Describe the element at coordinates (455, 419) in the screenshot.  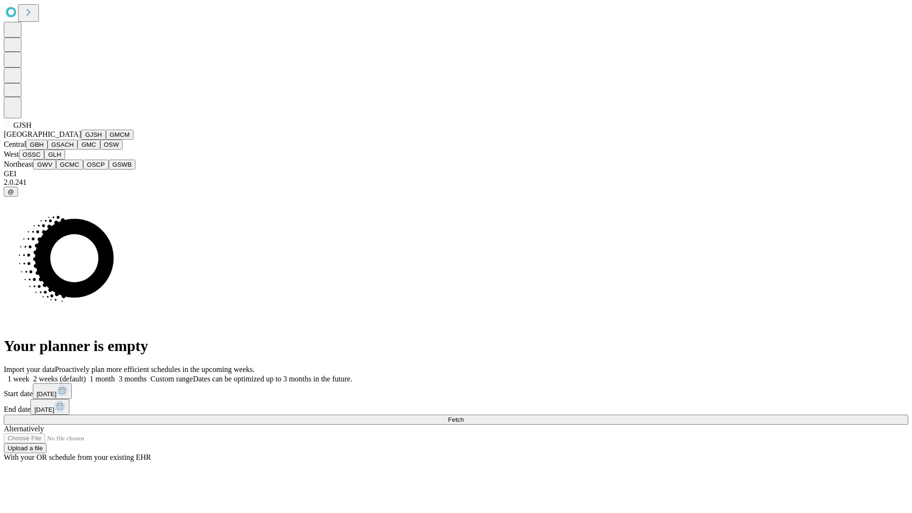
I see `span: Fetch` at that location.